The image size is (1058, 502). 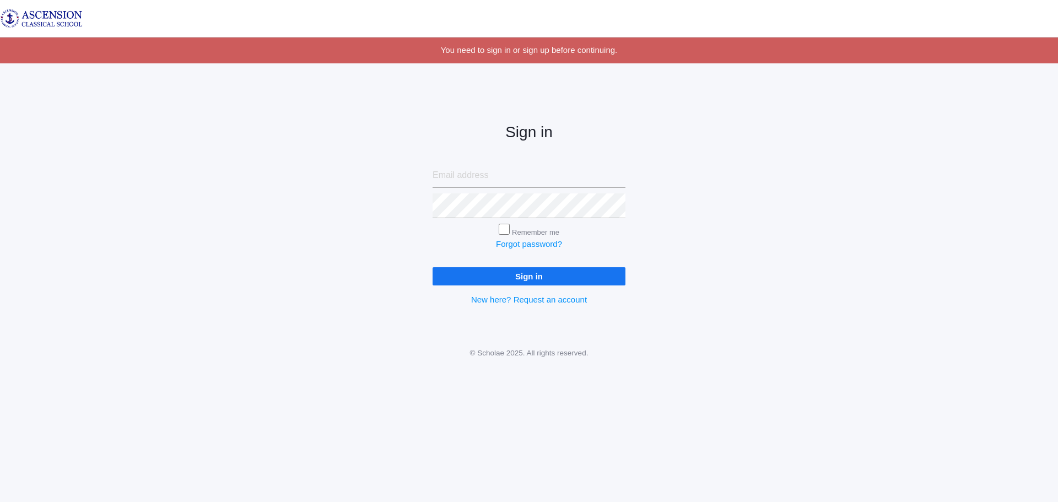 What do you see at coordinates (535, 232) in the screenshot?
I see `label: Remember me` at bounding box center [535, 232].